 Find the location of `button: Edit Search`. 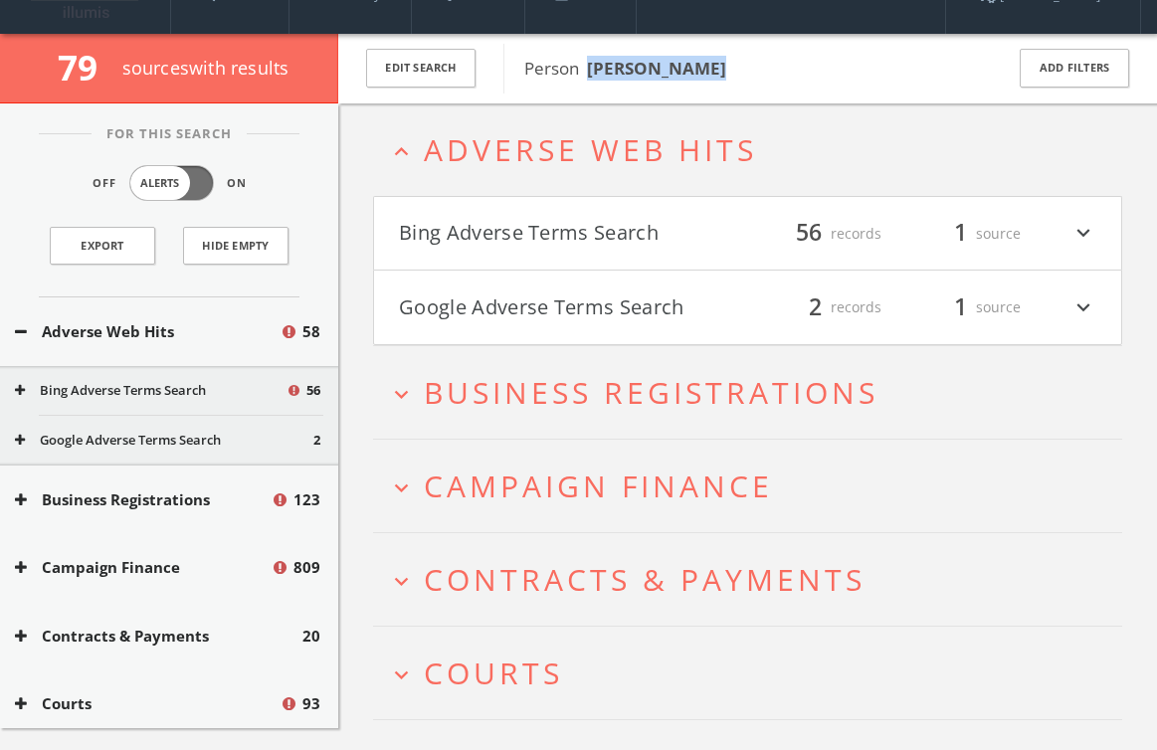

button: Edit Search is located at coordinates (421, 68).